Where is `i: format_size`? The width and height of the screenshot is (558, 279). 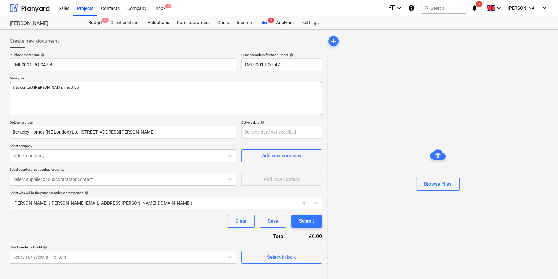 i: format_size is located at coordinates (391, 8).